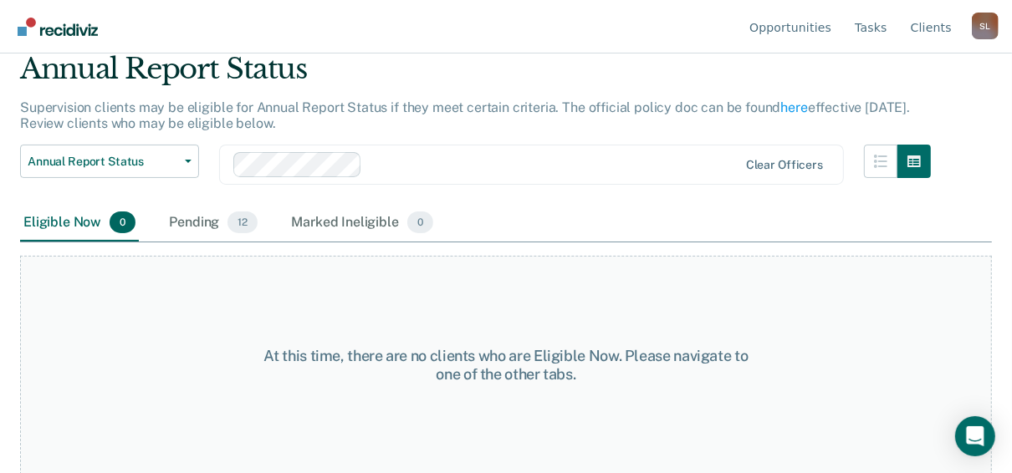  I want to click on p: Supervision clients may be eligible for Annual Report Status if they meet certain criteria. The o..., so click(465, 115).